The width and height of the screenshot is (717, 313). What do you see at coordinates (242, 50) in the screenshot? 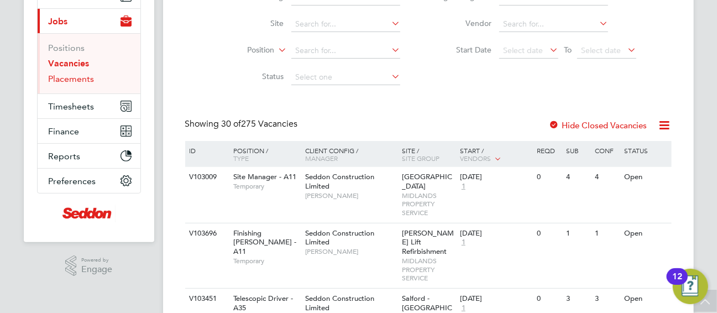
I see `label: Position` at bounding box center [242, 50].